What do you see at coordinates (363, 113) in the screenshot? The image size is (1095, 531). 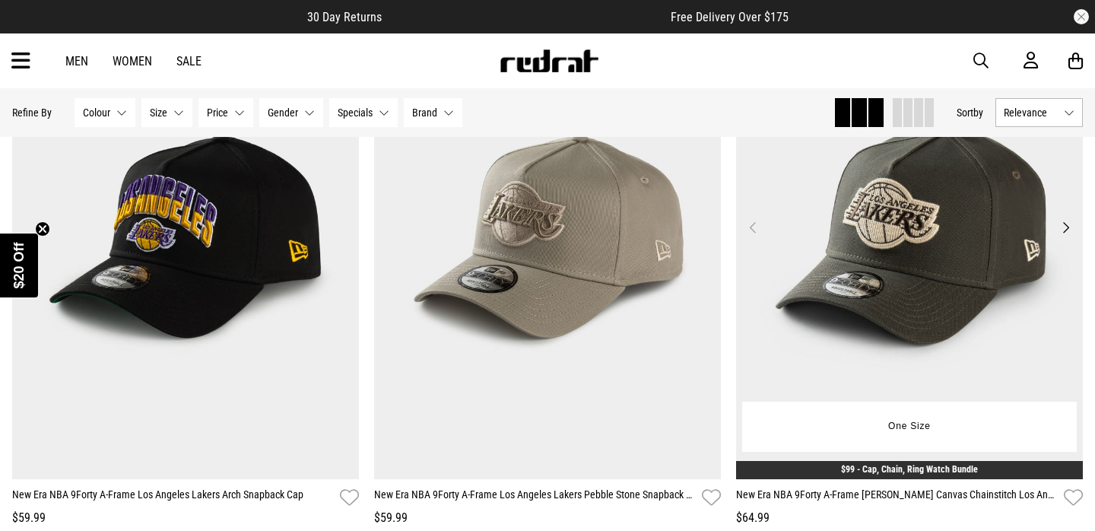 I see `button: Specials` at bounding box center [363, 113].